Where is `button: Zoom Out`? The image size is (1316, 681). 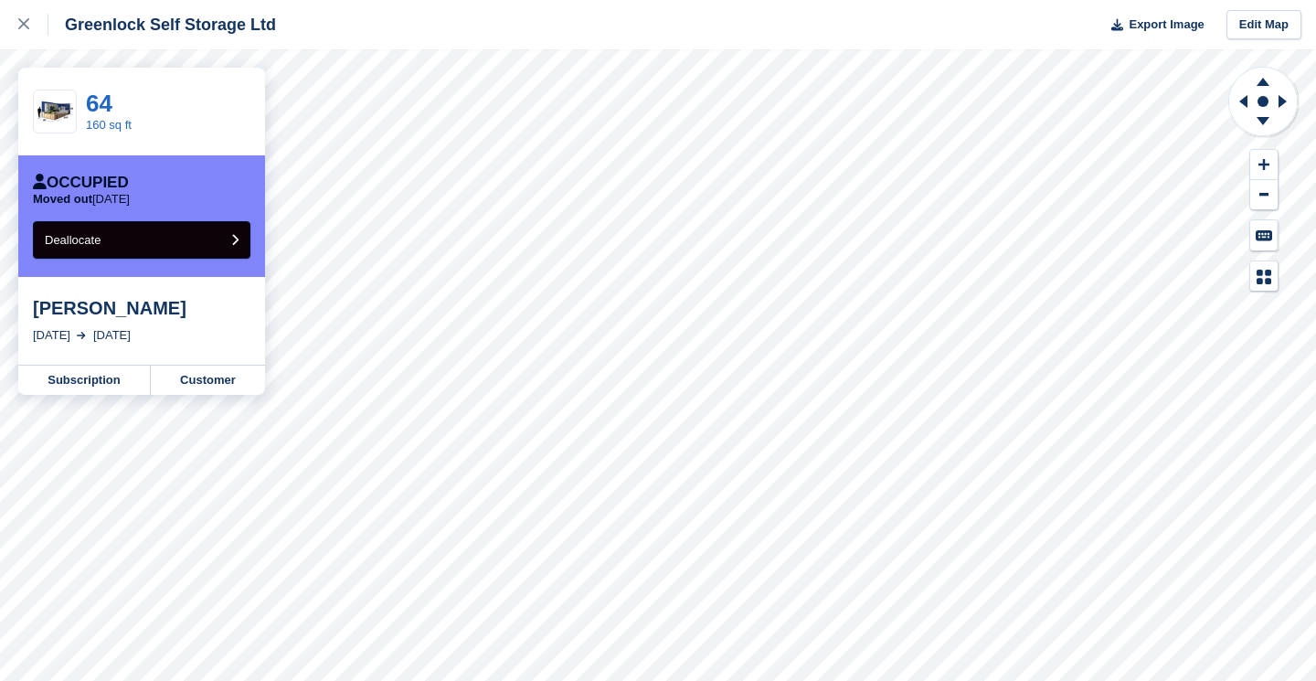
button: Zoom Out is located at coordinates (1264, 195).